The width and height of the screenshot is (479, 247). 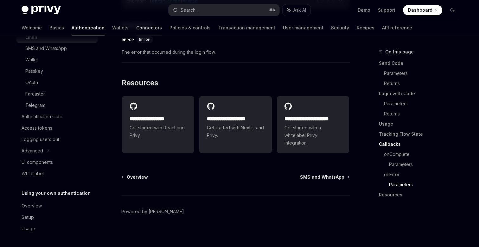 I want to click on a: Dashboard, so click(x=423, y=10).